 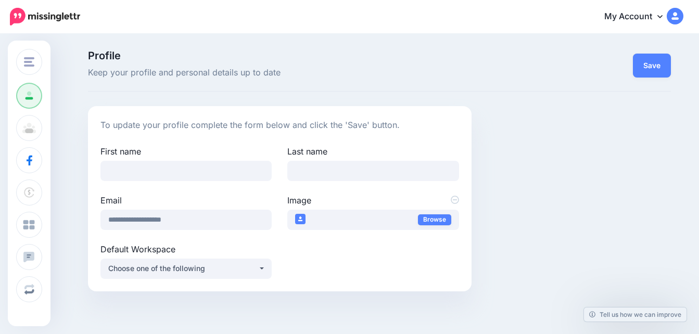 What do you see at coordinates (651, 66) in the screenshot?
I see `button: Save` at bounding box center [651, 66].